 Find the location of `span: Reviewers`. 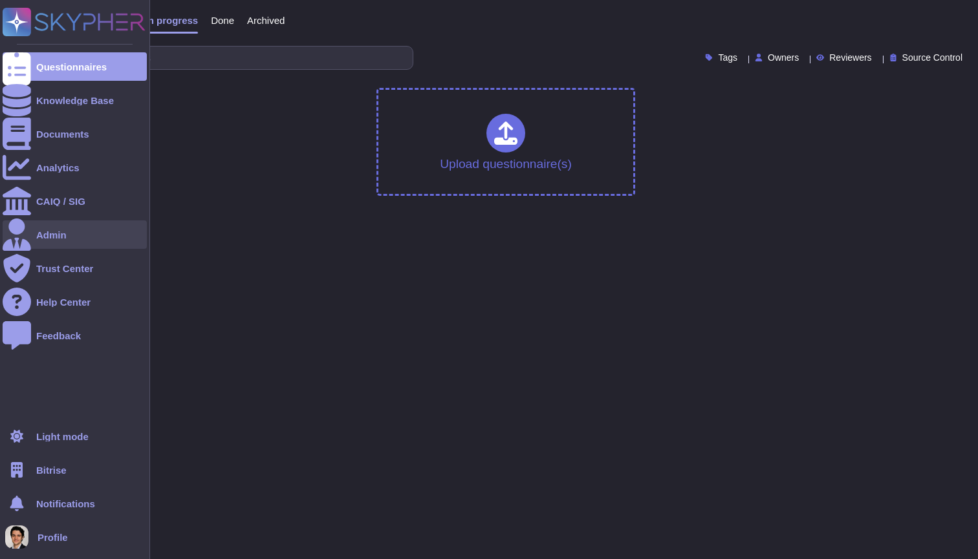

span: Reviewers is located at coordinates (850, 58).